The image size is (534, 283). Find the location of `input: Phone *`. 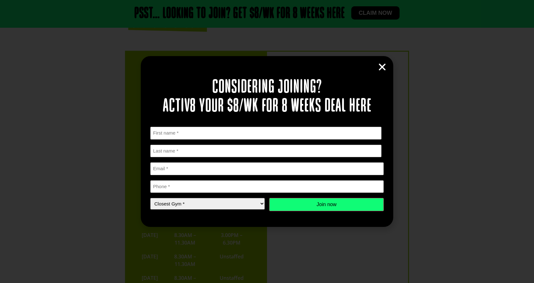

input: Phone * is located at coordinates (267, 187).